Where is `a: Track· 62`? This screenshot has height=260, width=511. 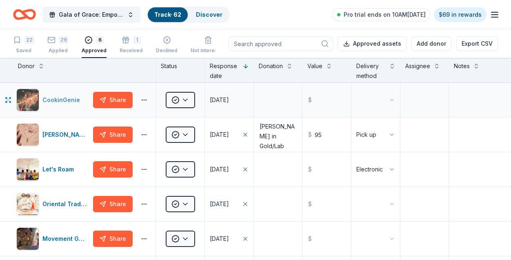 a: Track· 62 is located at coordinates (168, 14).